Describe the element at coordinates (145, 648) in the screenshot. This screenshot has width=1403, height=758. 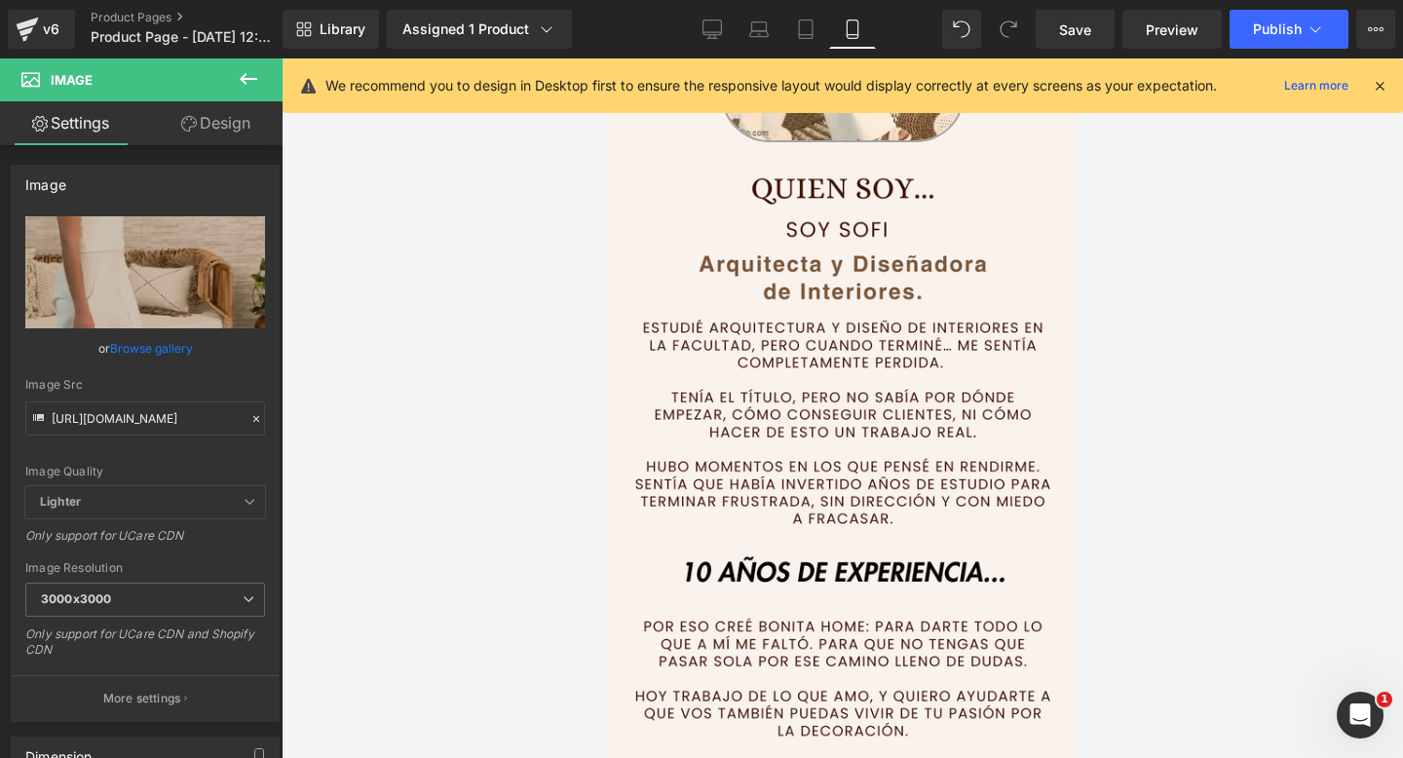
I see `div: Only support for UCare CDN and Shopify CDN` at that location.